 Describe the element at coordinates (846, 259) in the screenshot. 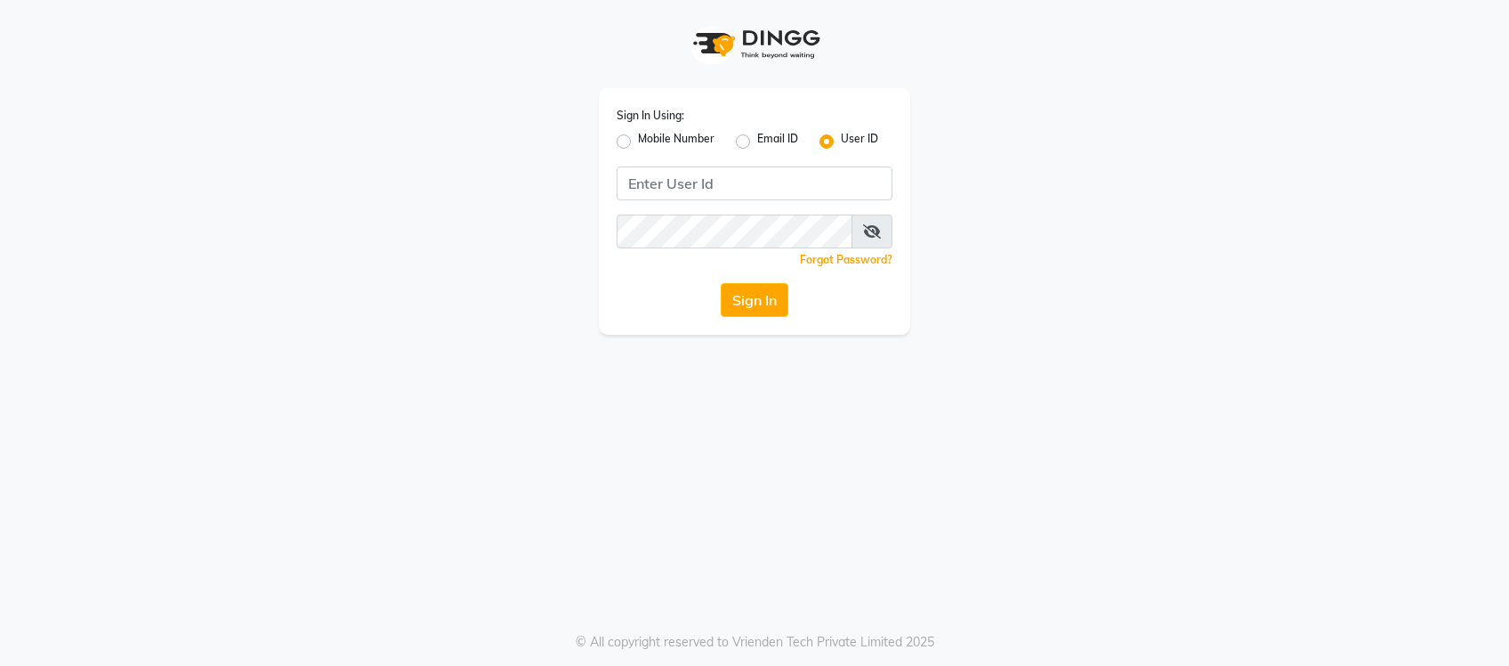

I see `a: Forgot Password?` at that location.